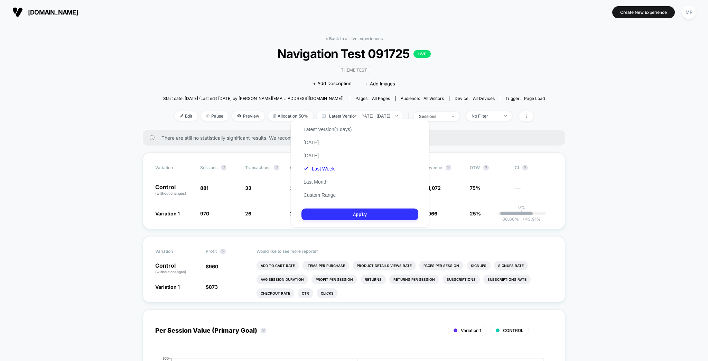 This screenshot has height=361, width=708. What do you see at coordinates (282, 279) in the screenshot?
I see `li: Avg Session Duration` at bounding box center [282, 279].